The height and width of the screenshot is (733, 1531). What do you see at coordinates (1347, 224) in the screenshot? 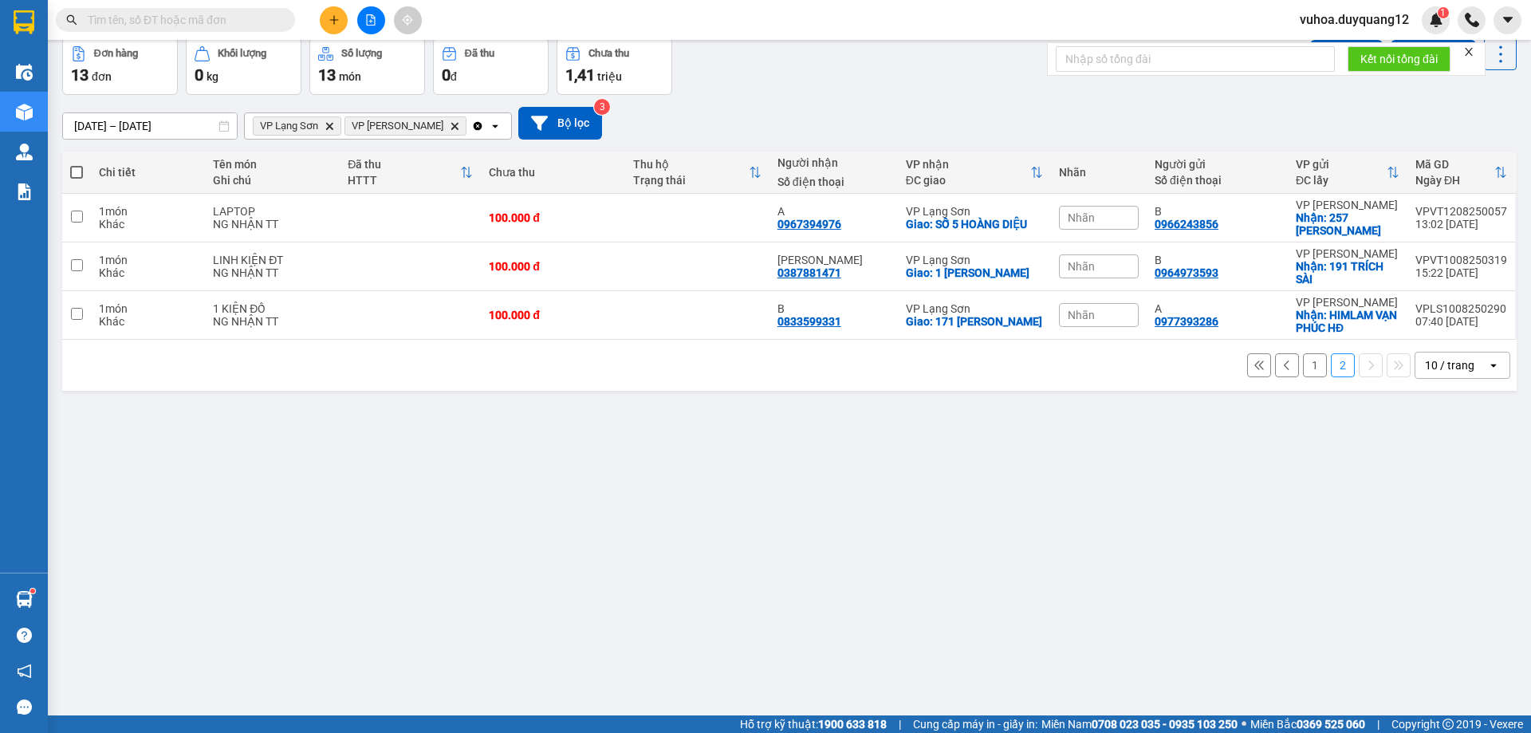
I see `div: Nhận: 257 TRẦN QUỐC HOÀN` at bounding box center [1347, 224].